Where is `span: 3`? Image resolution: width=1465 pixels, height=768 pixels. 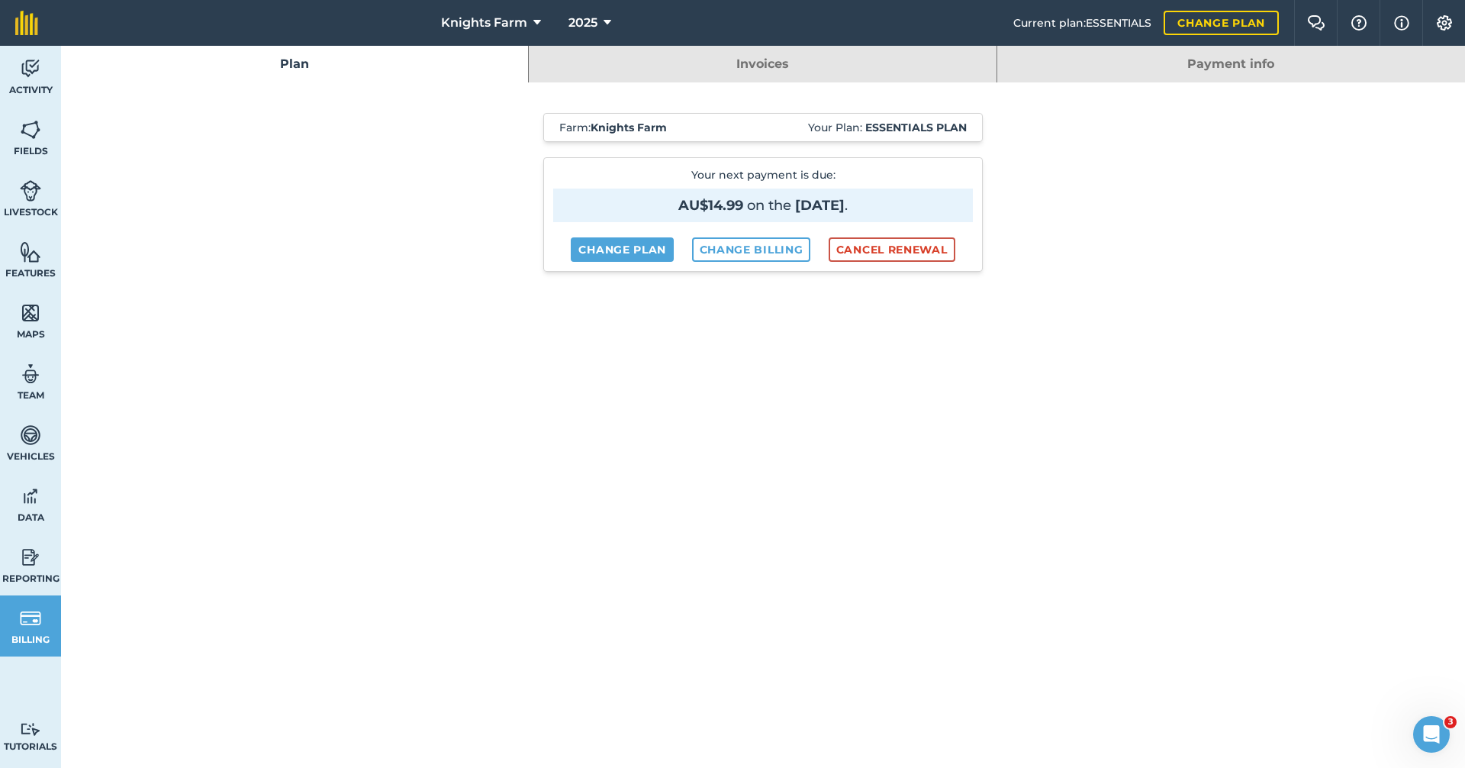 span: 3 is located at coordinates (1451, 722).